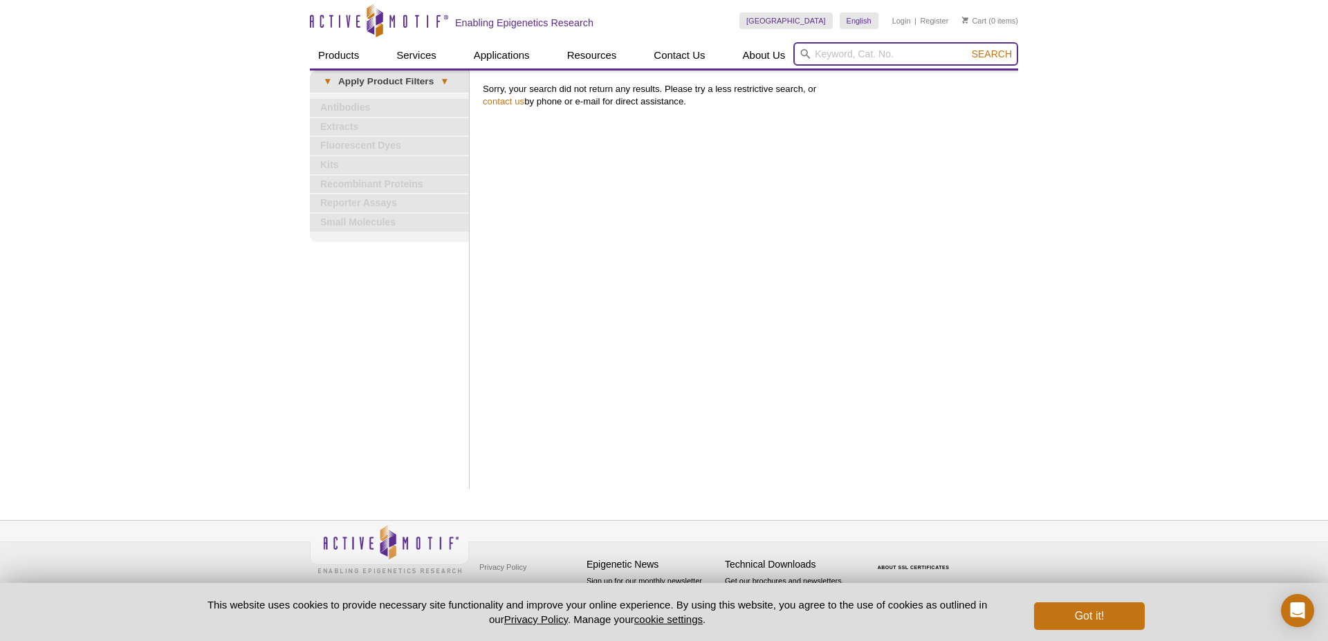 This screenshot has width=1328, height=641. Describe the element at coordinates (652, 599) in the screenshot. I see `p: Sign up for our monthly newsletter highlighting recent publications in the field of epigenetics.` at that location.